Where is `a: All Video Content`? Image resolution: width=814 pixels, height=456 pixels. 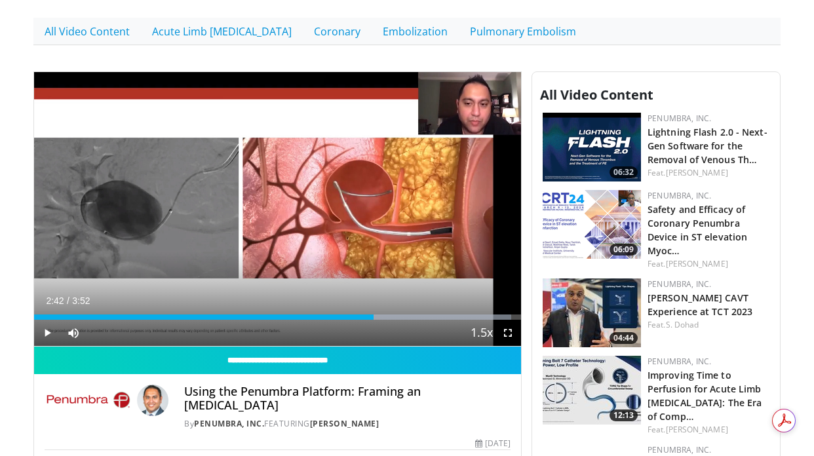 a: All Video Content is located at coordinates (87, 31).